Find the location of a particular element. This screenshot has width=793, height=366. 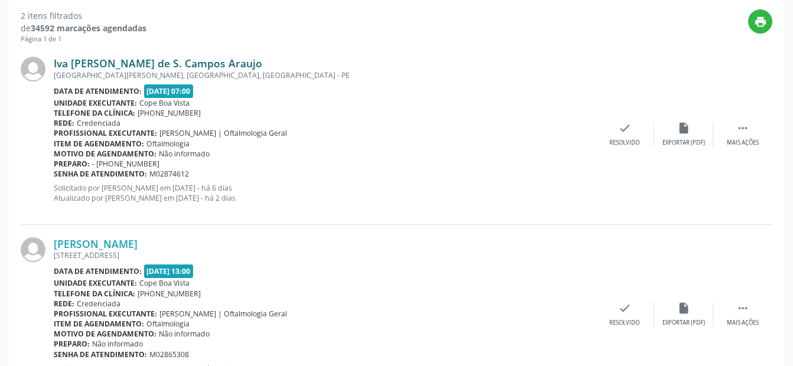

div: de is located at coordinates (83, 28).